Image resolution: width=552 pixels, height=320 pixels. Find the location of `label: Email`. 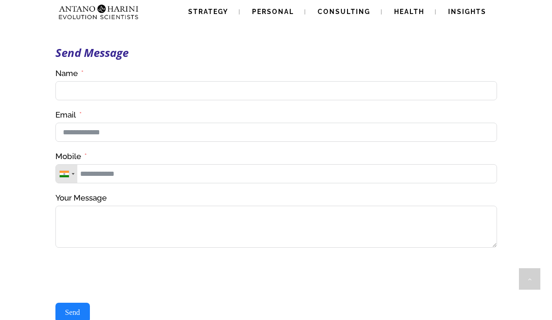

label: Email is located at coordinates (68, 115).